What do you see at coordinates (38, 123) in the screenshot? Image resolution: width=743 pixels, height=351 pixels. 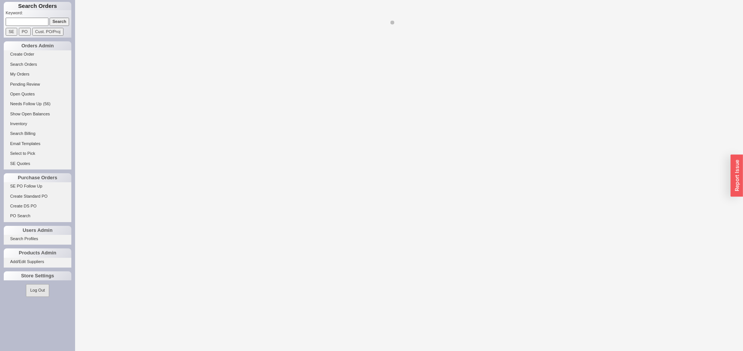 I see `a: Inventory` at bounding box center [38, 123].